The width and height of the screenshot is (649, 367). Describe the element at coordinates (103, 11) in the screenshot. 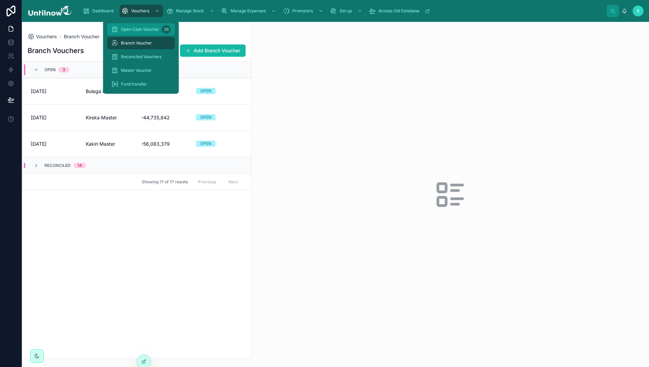

I see `span: Dashboard` at that location.